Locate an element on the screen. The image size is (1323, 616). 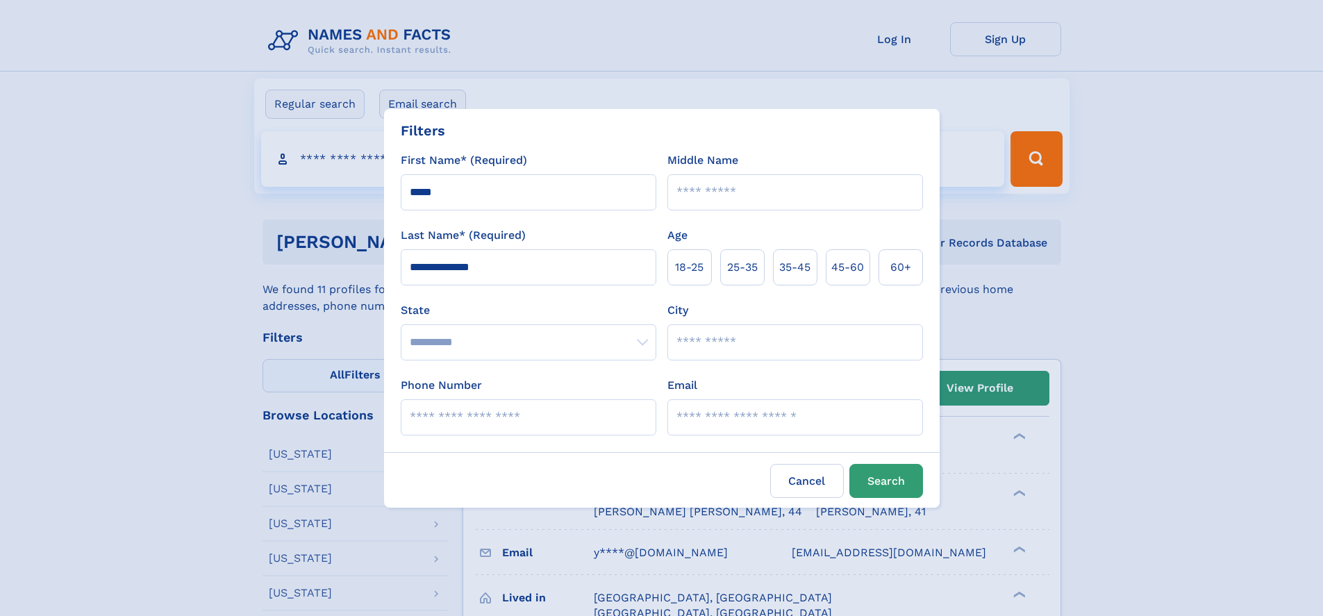
label: Email is located at coordinates (682, 385).